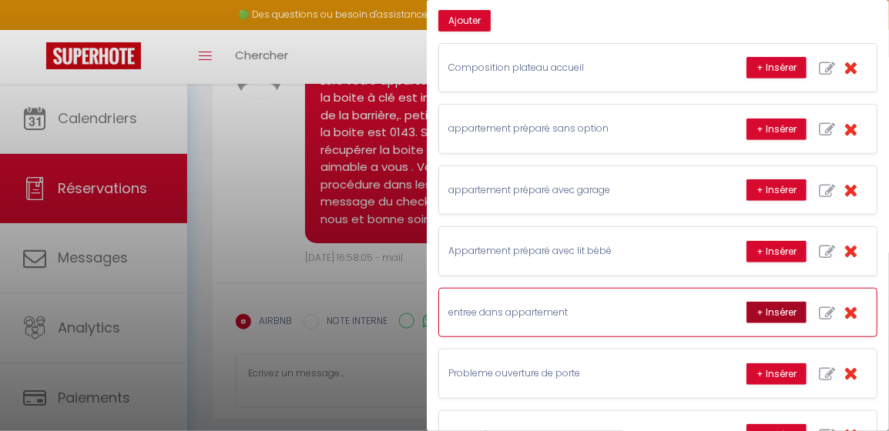 Image resolution: width=889 pixels, height=431 pixels. Describe the element at coordinates (564, 129) in the screenshot. I see `p: appartement préparé sans option` at that location.